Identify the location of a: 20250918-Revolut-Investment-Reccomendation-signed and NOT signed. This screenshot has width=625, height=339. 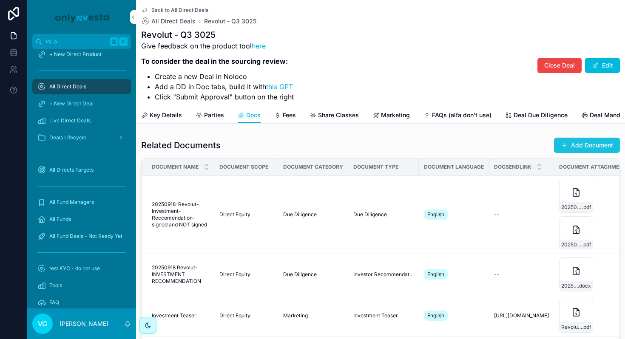
(180, 215).